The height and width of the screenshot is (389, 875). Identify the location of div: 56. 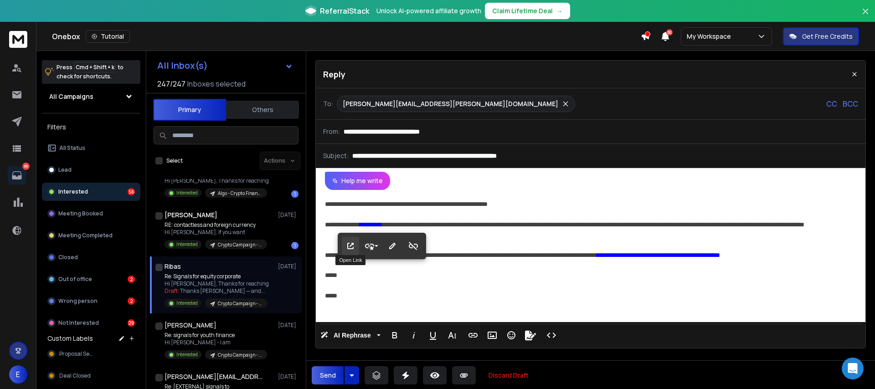
(131, 192).